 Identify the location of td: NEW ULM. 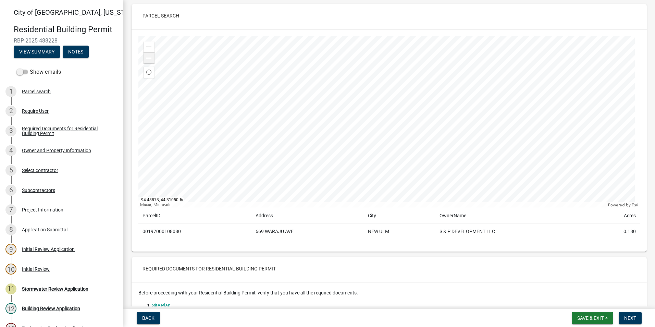
(399, 232).